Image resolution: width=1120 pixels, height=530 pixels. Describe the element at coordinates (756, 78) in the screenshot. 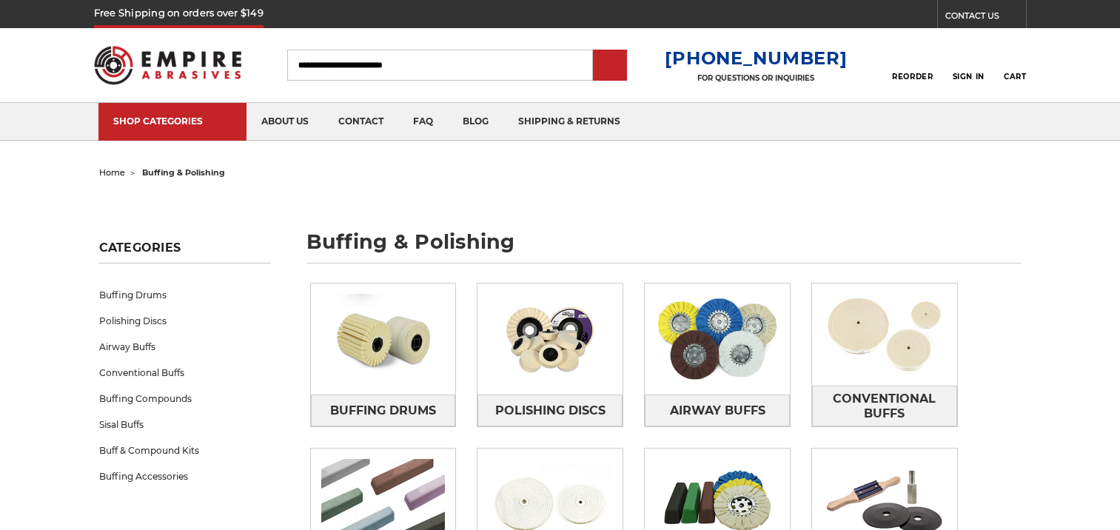

I see `p: FOR QUESTIONS OR INQUIRIES` at that location.